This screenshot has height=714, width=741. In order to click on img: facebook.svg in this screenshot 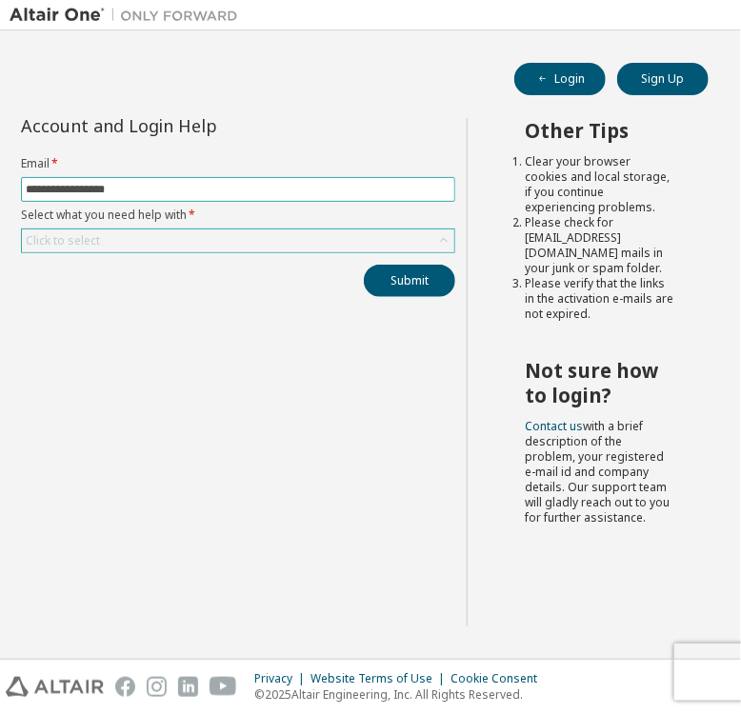, I will do `click(125, 687)`.